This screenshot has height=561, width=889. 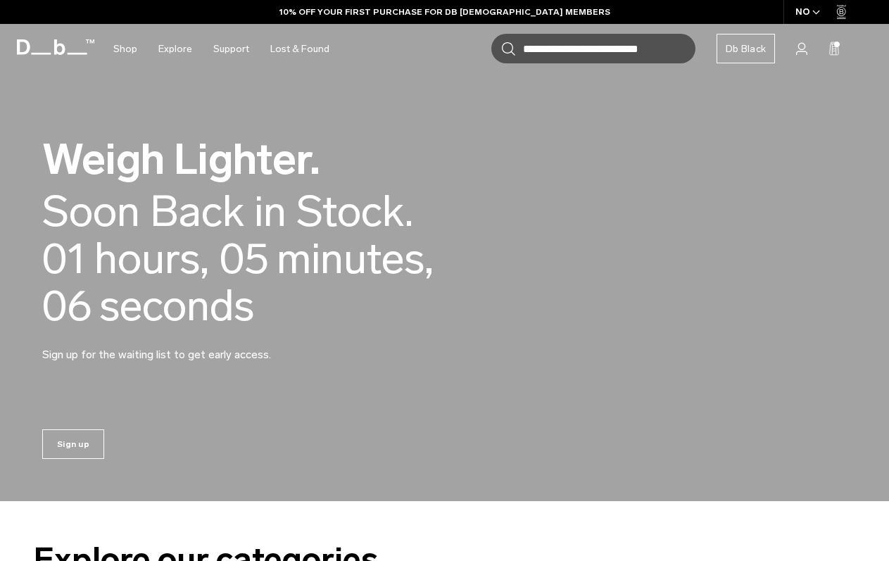 What do you see at coordinates (211, 346) in the screenshot?
I see `p: Sign up for the waiting list to get early access.` at bounding box center [211, 346].